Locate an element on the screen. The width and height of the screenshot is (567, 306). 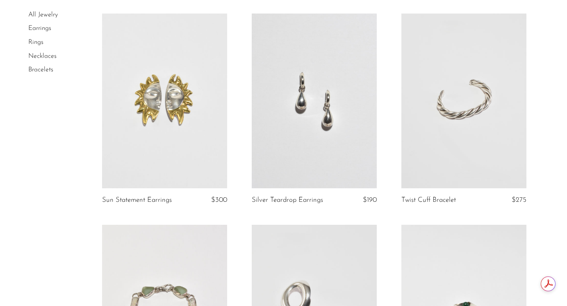
a: Necklaces is located at coordinates (42, 56).